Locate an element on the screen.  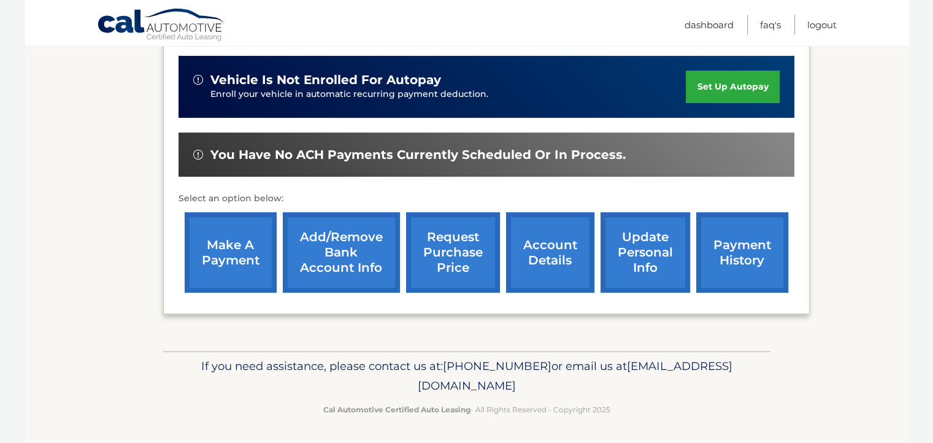
a: make a payment is located at coordinates (231, 252).